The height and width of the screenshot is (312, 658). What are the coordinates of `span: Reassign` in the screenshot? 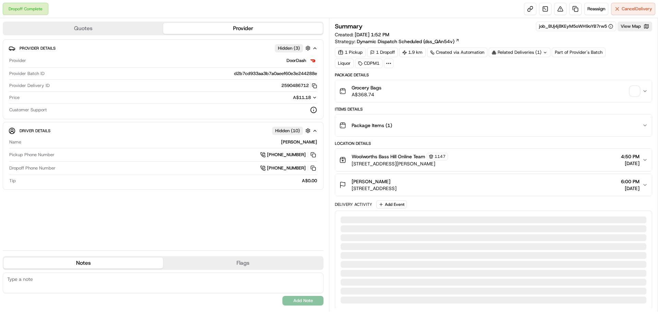 It's located at (596, 9).